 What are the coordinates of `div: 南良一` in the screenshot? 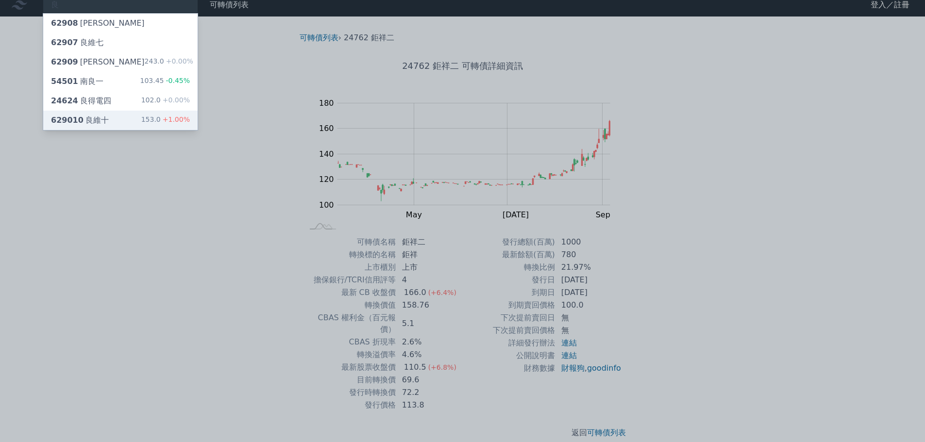 It's located at (77, 82).